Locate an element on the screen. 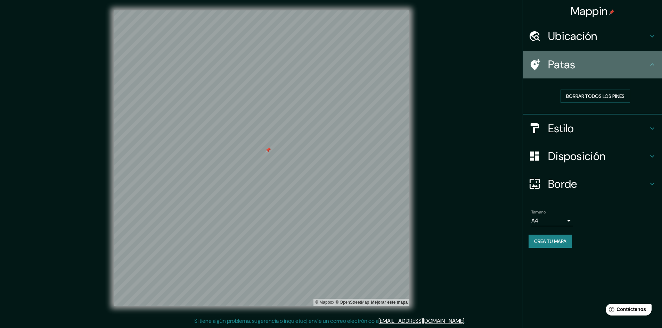 The width and height of the screenshot is (662, 328). font: Ubicación is located at coordinates (573, 36).